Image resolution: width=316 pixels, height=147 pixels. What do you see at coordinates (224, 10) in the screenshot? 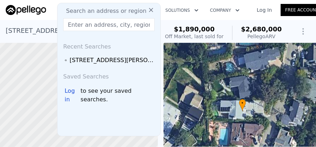
I see `button: Company` at bounding box center [224, 10].